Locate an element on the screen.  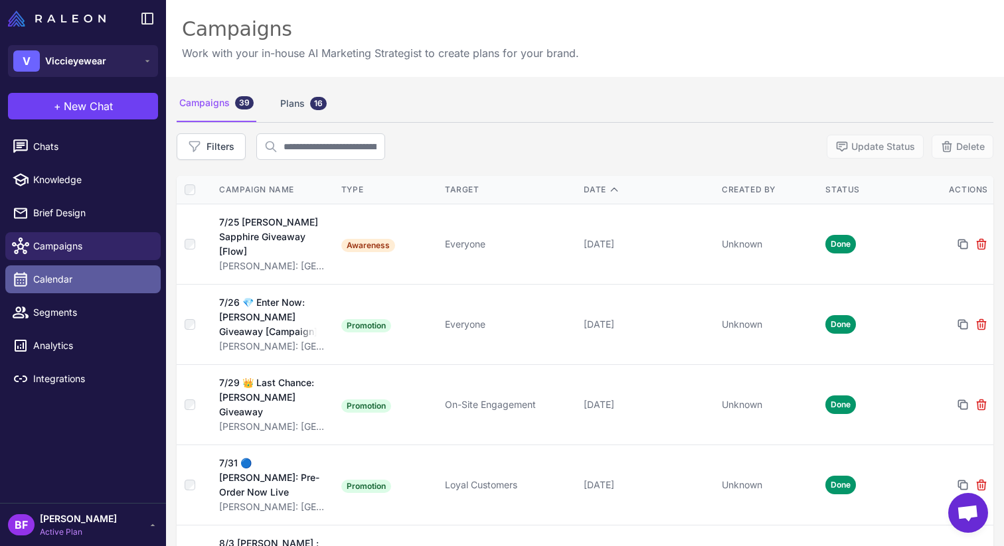
a: Raleon Logo is located at coordinates (59, 19).